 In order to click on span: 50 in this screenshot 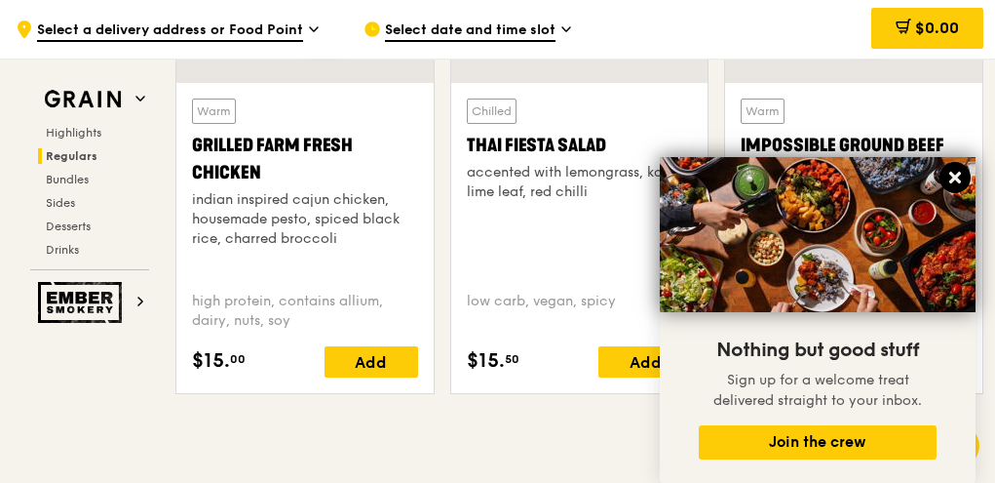, I will do `click(512, 359)`.